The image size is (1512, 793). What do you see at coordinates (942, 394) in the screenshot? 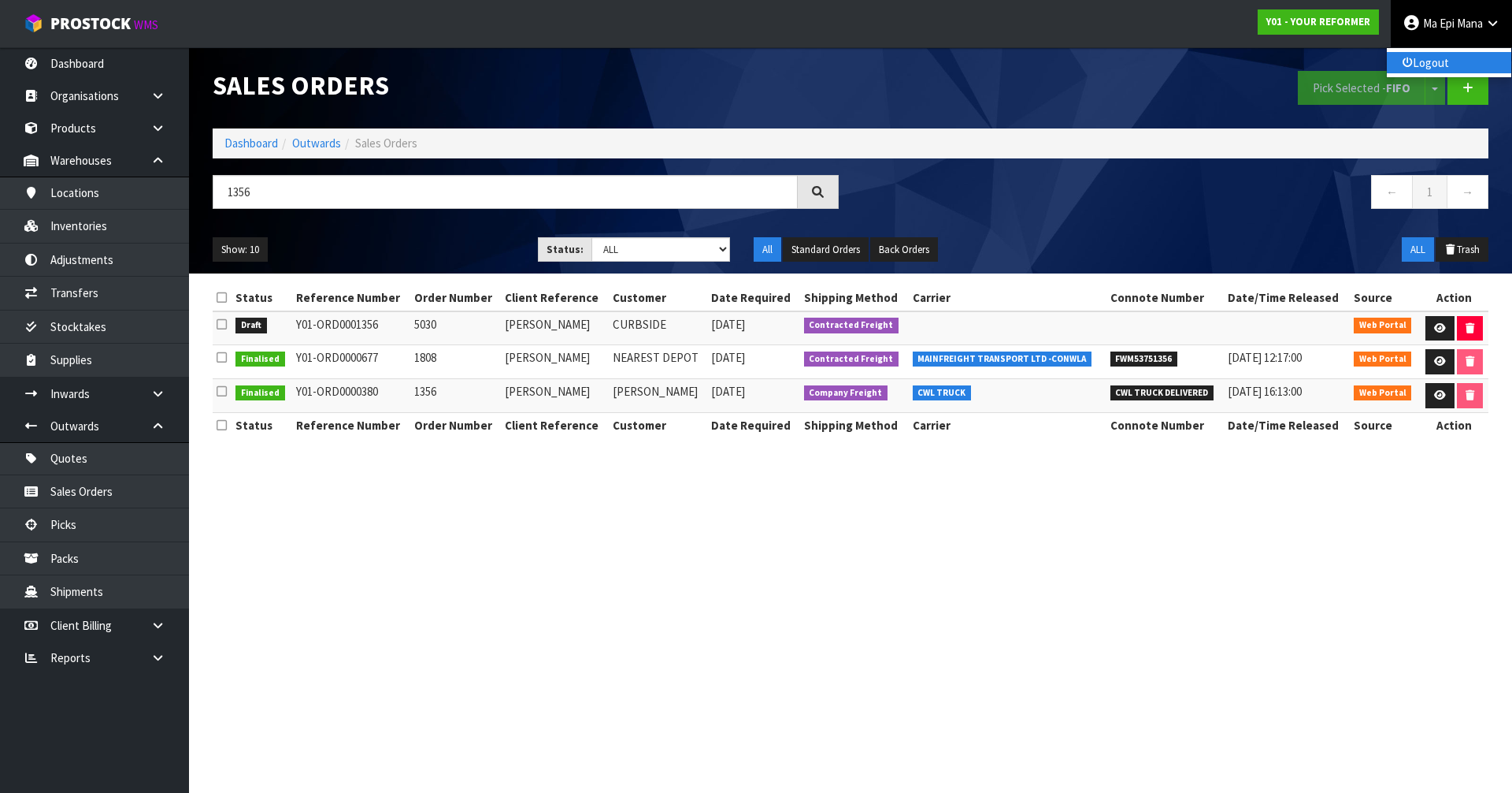
I see `span: CWL TRUCK` at bounding box center [942, 394].